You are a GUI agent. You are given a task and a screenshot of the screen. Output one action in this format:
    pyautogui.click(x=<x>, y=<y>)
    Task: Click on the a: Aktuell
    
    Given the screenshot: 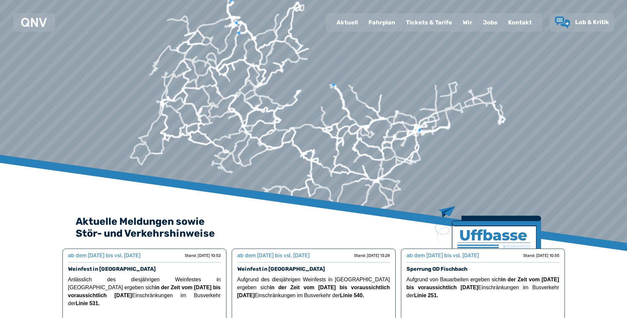 What is the action you would take?
    pyautogui.click(x=347, y=22)
    